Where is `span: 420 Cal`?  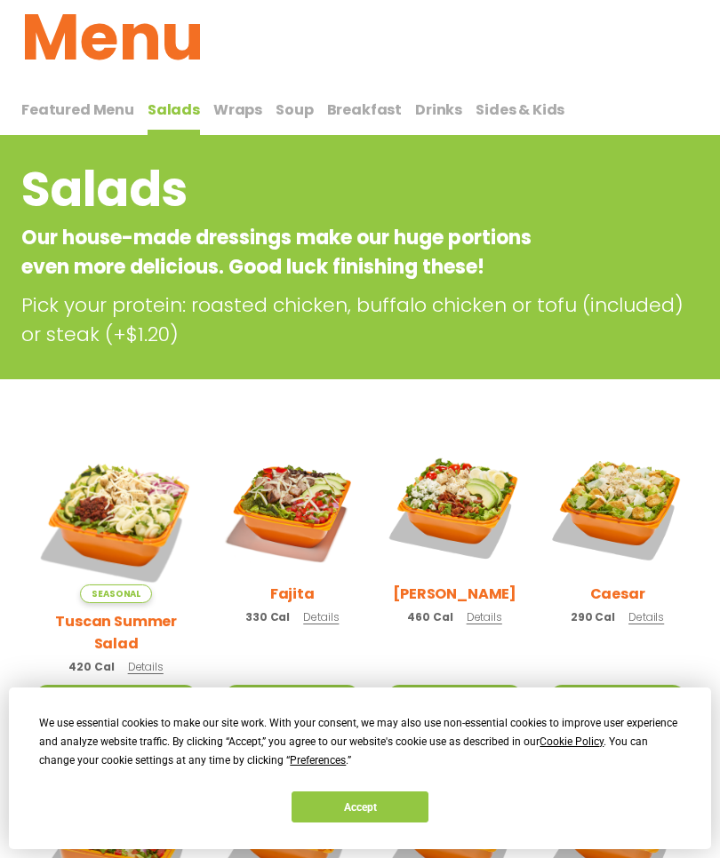 span: 420 Cal is located at coordinates (91, 667).